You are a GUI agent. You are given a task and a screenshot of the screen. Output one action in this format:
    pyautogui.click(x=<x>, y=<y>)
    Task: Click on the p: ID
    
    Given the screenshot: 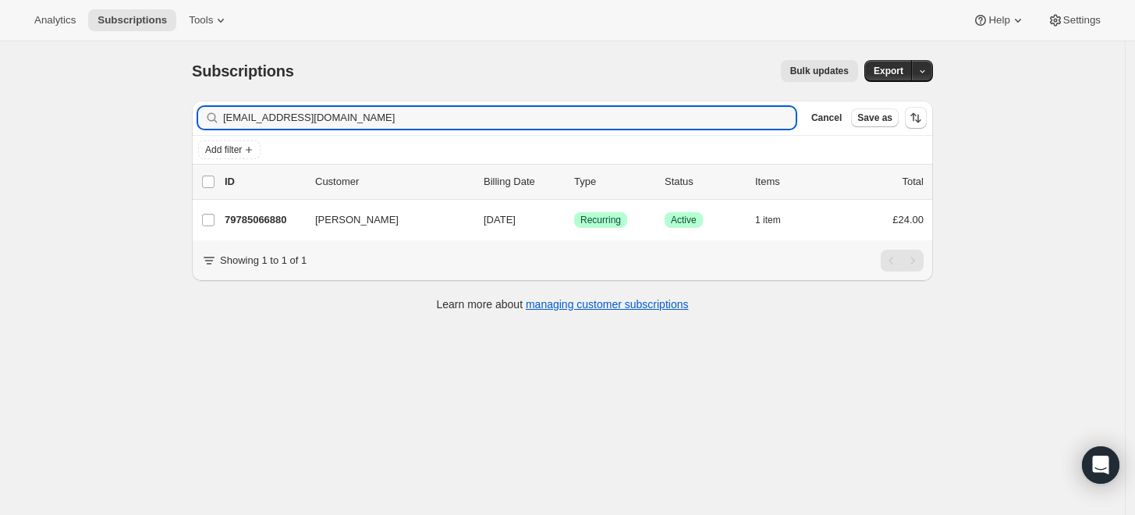 What is the action you would take?
    pyautogui.click(x=264, y=182)
    